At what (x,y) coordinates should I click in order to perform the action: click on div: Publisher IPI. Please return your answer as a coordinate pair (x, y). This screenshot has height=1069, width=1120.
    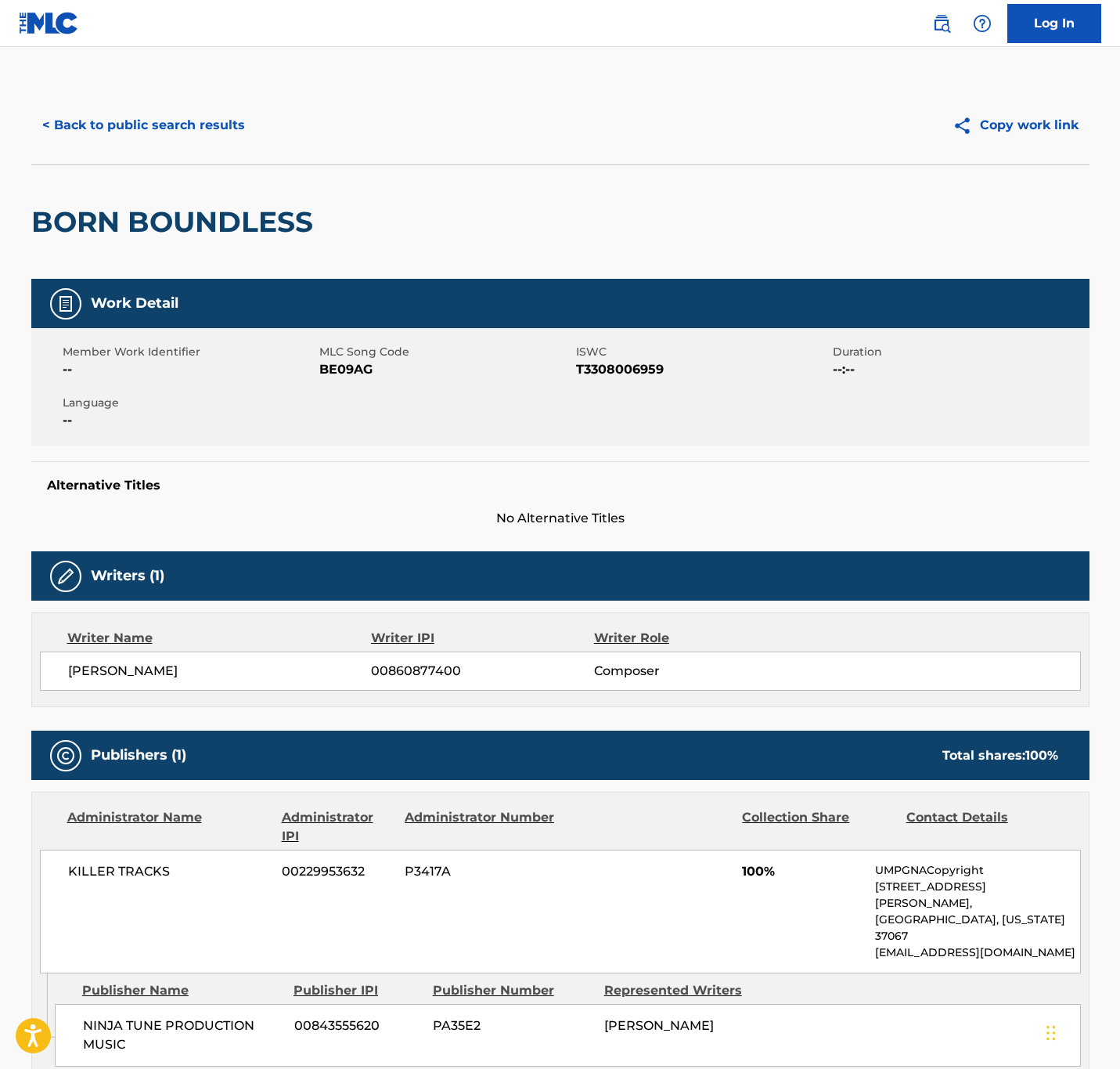
    Looking at the image, I should click on (357, 991).